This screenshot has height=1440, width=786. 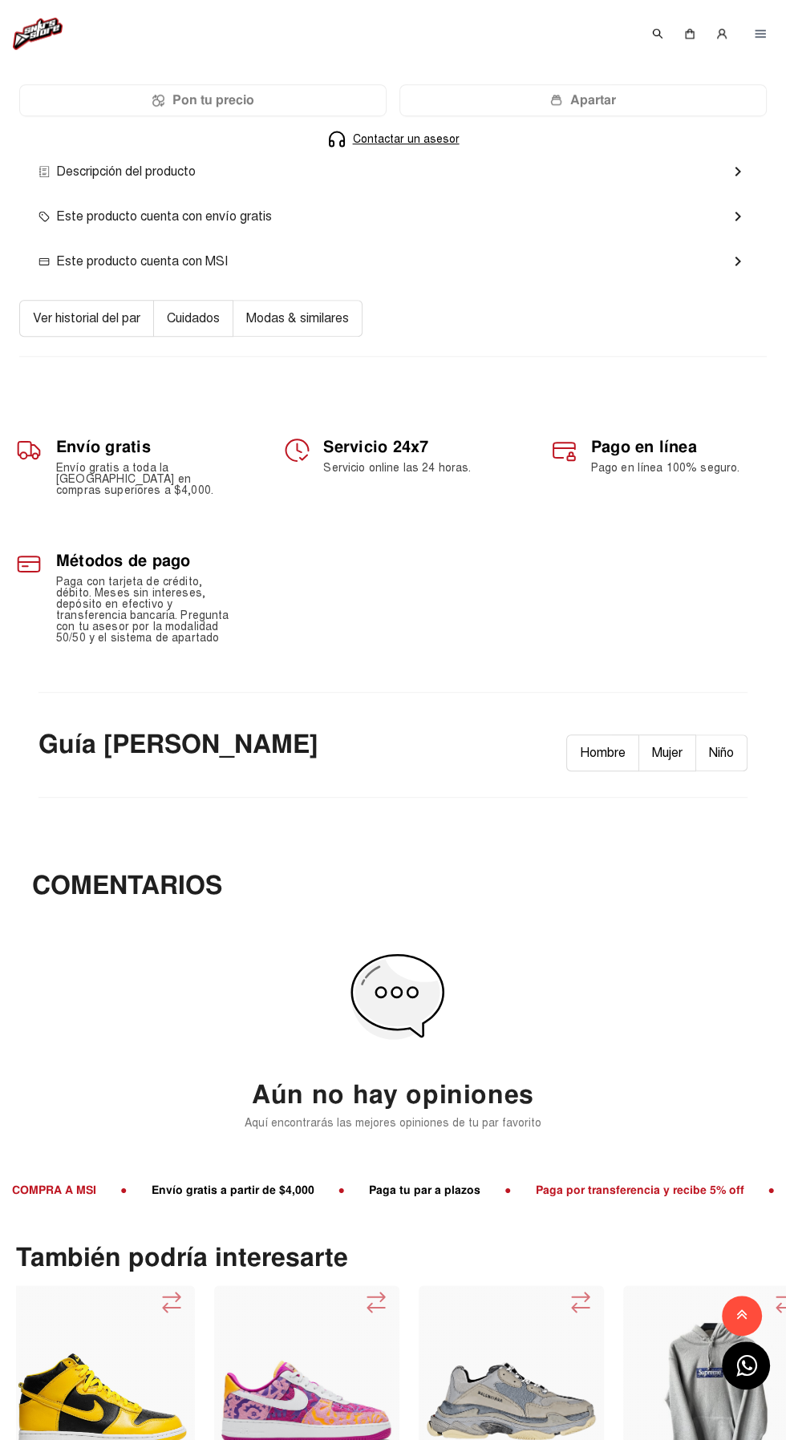 I want to click on button: Apartar, so click(x=583, y=100).